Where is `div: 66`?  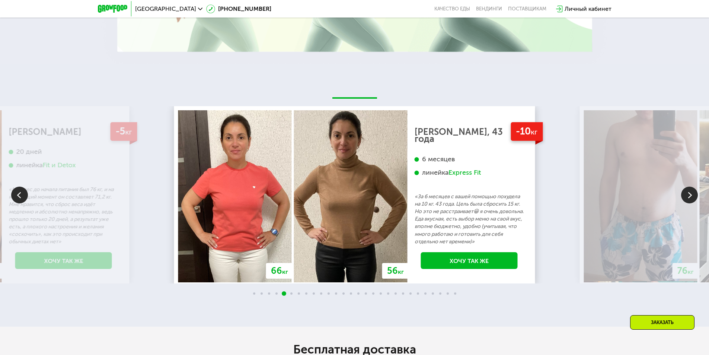 div: 66 is located at coordinates (279, 270).